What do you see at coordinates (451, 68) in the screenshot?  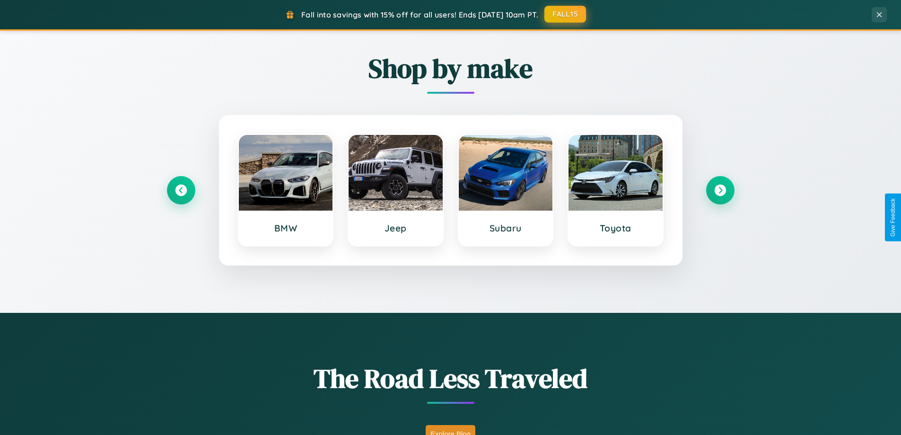 I see `h2: Shop by make` at bounding box center [451, 68].